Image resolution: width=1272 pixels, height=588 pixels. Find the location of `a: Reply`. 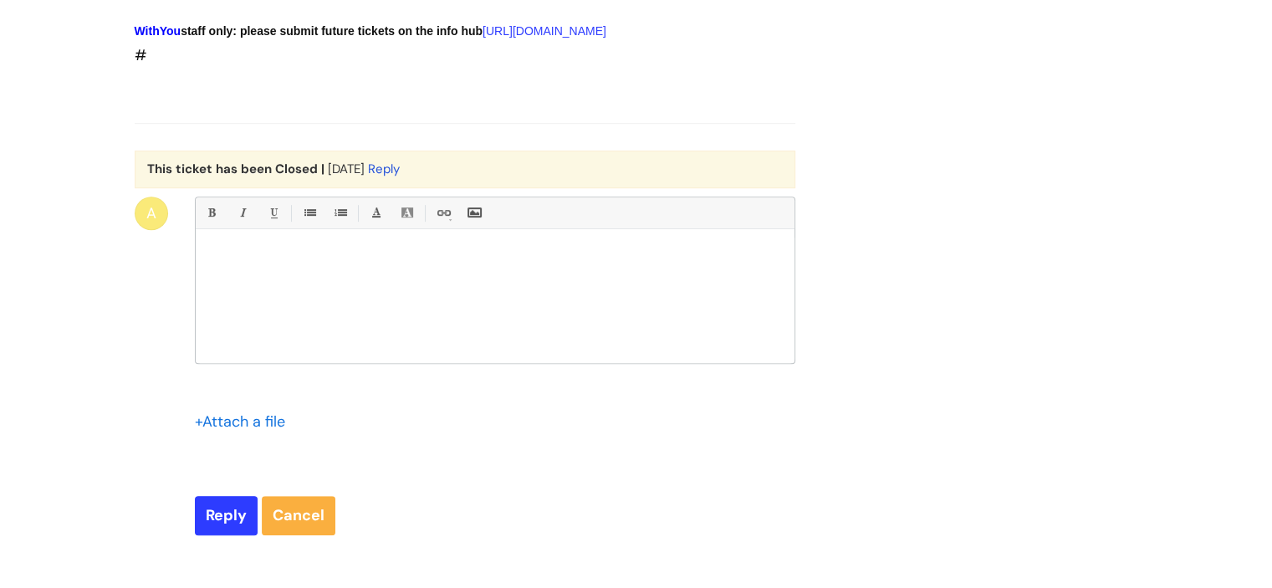

a: Reply is located at coordinates (384, 169).